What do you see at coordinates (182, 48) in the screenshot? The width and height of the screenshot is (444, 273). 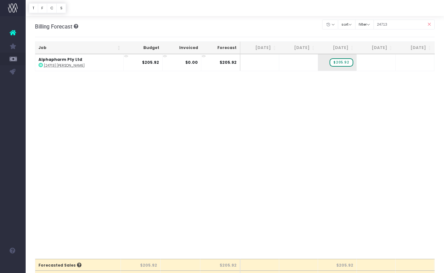 I see `th: Invoiced` at bounding box center [182, 48].